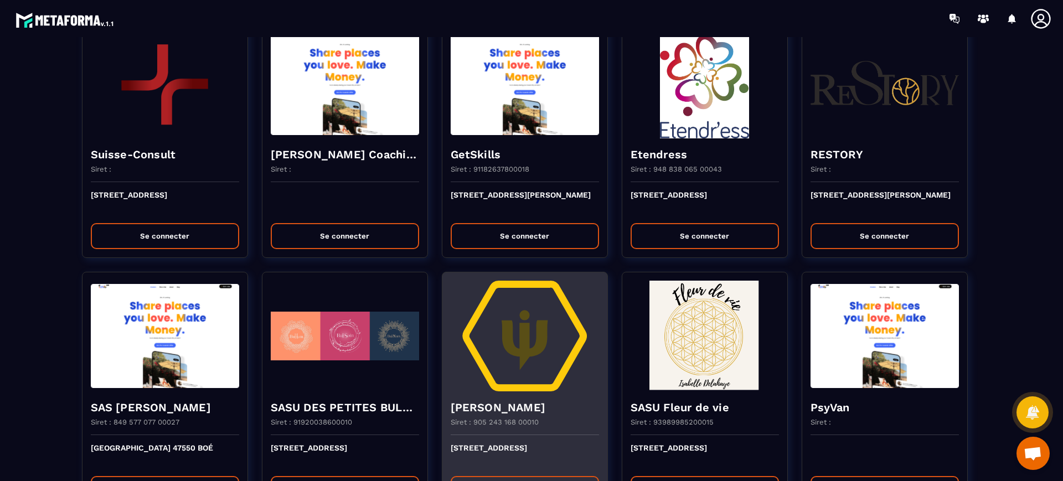  Describe the element at coordinates (65, 20) in the screenshot. I see `img: logo` at that location.